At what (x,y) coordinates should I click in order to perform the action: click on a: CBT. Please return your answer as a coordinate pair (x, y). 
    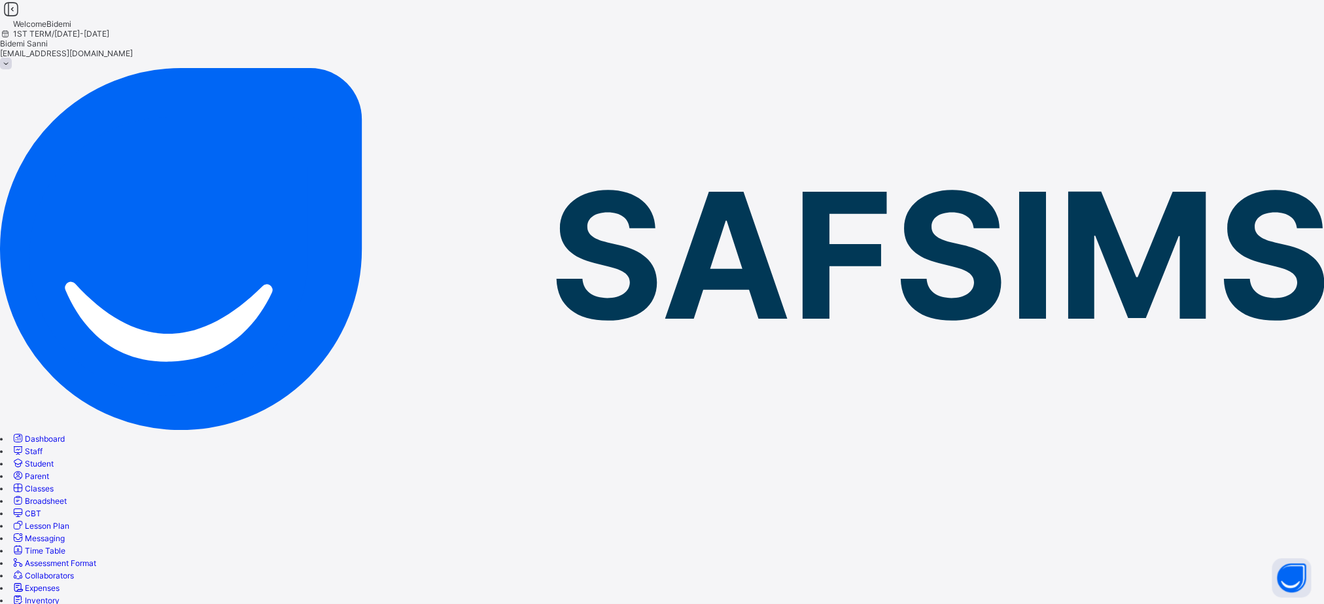
    Looking at the image, I should click on (26, 513).